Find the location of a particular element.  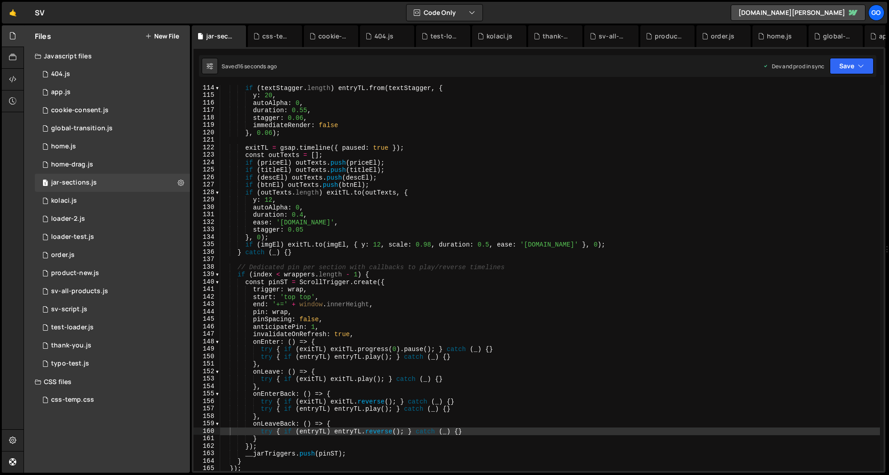

div: 16 seconds ago is located at coordinates (257, 66).